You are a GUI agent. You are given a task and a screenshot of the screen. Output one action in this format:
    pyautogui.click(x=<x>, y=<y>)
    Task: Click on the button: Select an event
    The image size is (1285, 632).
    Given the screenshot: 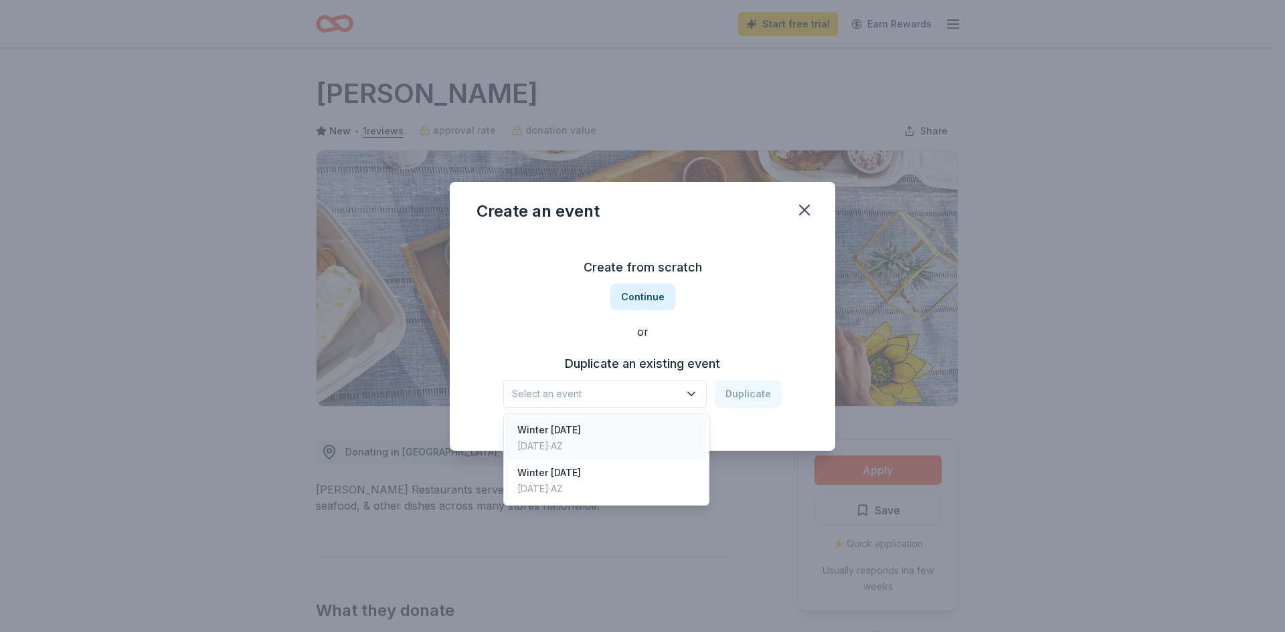 What is the action you would take?
    pyautogui.click(x=605, y=394)
    